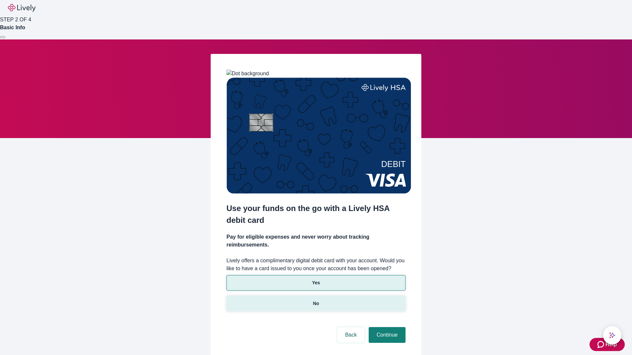  Describe the element at coordinates (247, 74) in the screenshot. I see `img: Dot background` at that location.